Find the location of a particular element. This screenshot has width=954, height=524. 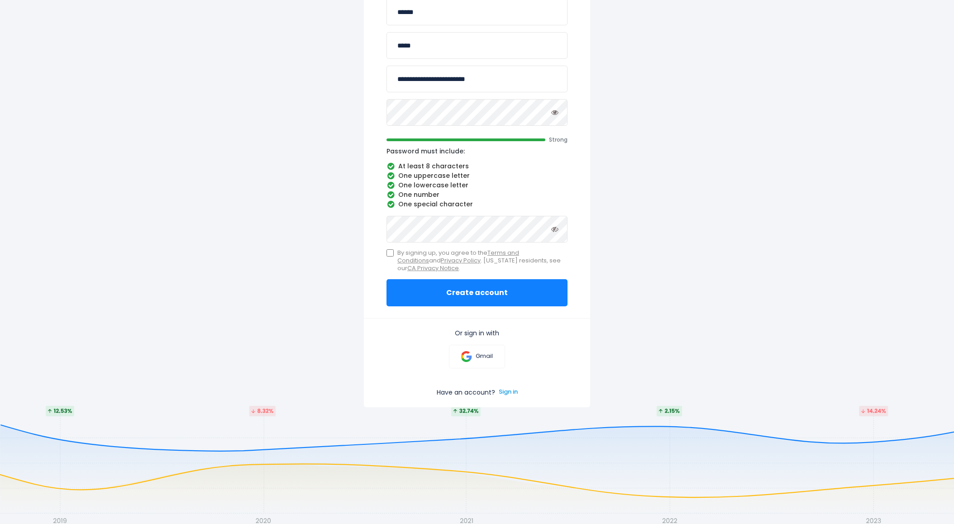

li: One number is located at coordinates (477, 195).